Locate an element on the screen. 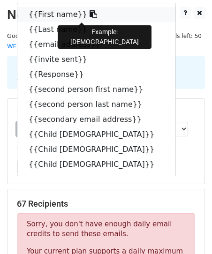 This screenshot has height=254, width=212. div: Chat Widget is located at coordinates (188, 231).